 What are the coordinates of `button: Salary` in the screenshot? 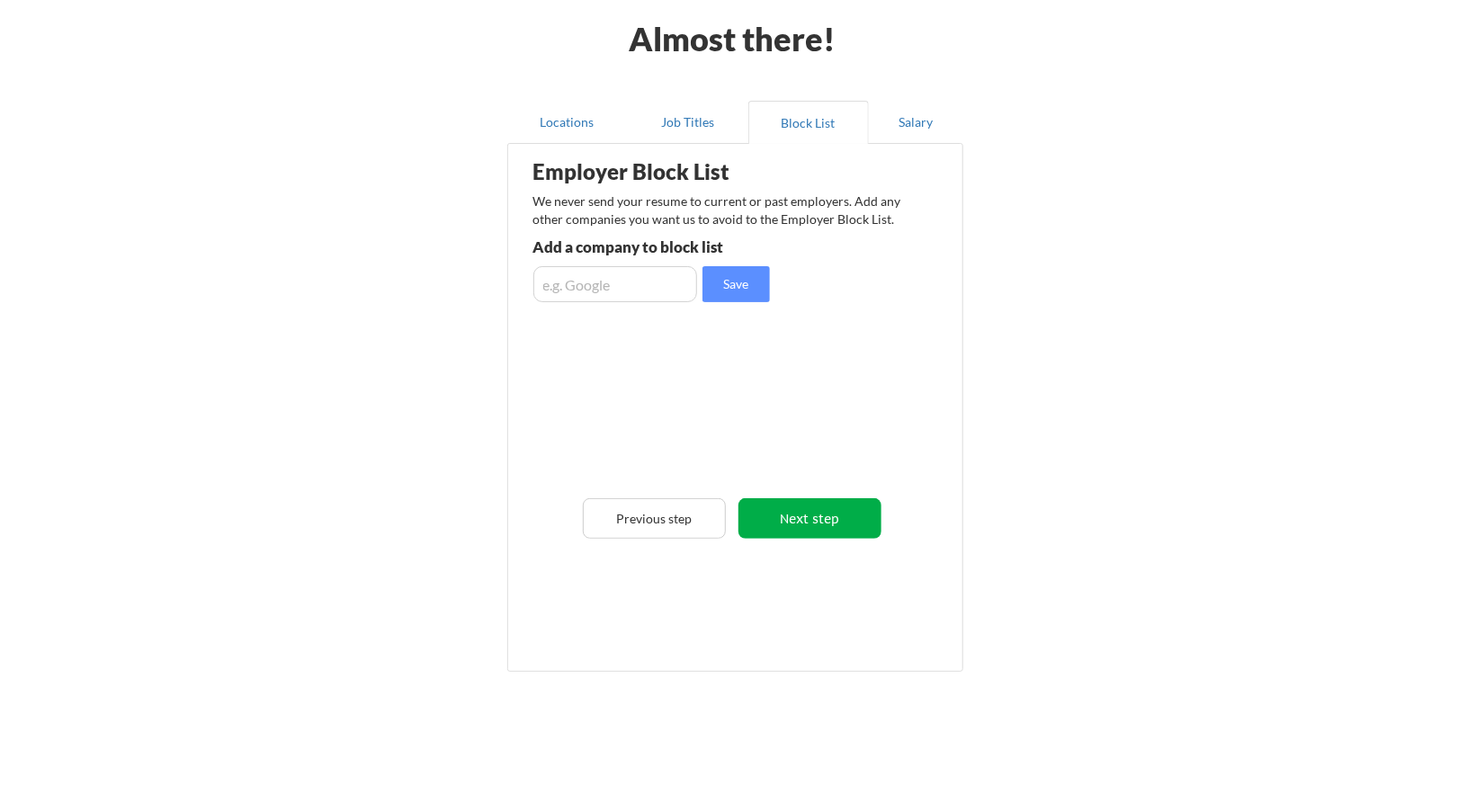 It's located at (916, 122).